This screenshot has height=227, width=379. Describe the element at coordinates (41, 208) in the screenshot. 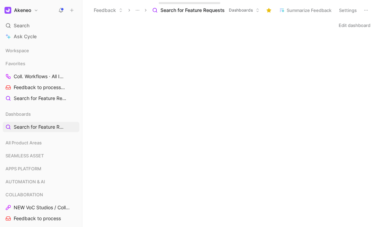

I see `a: NEW VoC Studios / Collaboration` at that location.